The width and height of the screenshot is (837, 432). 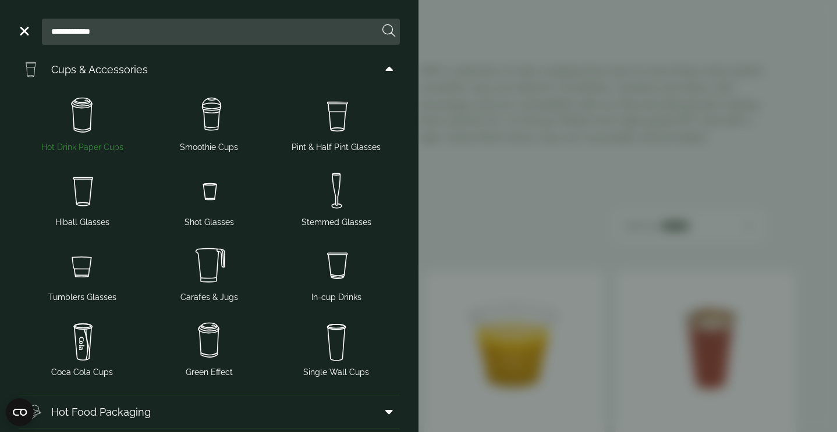 I want to click on span: Carafes & Jugs, so click(x=209, y=297).